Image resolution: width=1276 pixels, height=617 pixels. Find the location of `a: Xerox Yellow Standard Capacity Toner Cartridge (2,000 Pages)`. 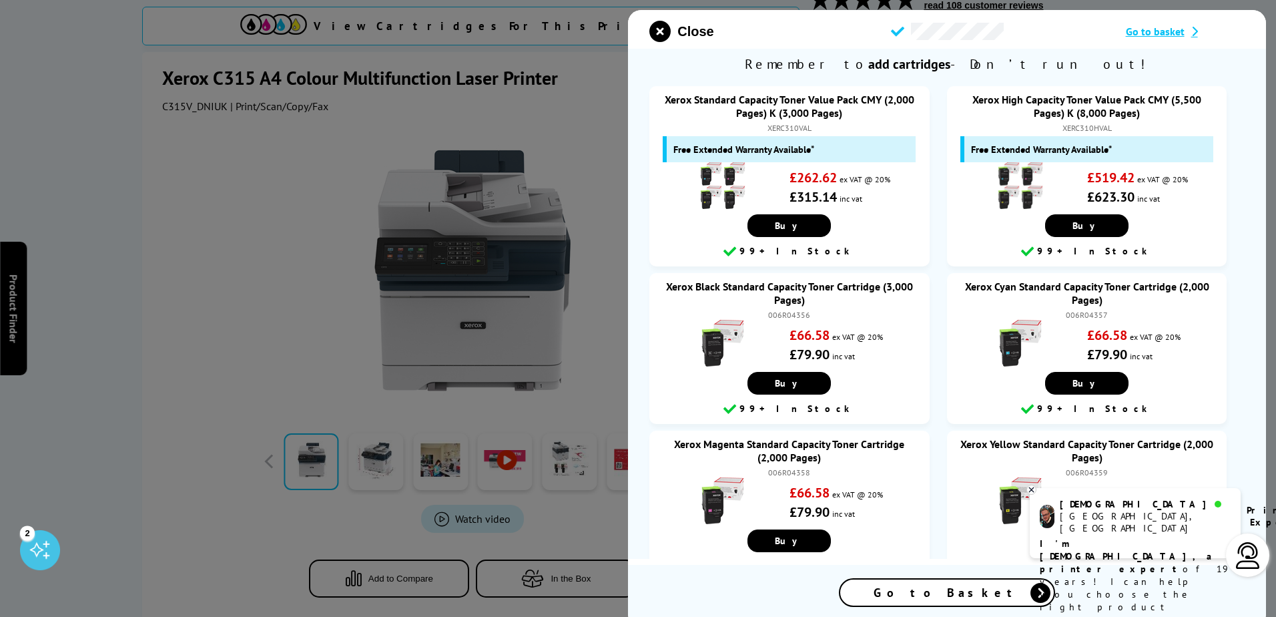

a: Xerox Yellow Standard Capacity Toner Cartridge (2,000 Pages) is located at coordinates (1087, 451).